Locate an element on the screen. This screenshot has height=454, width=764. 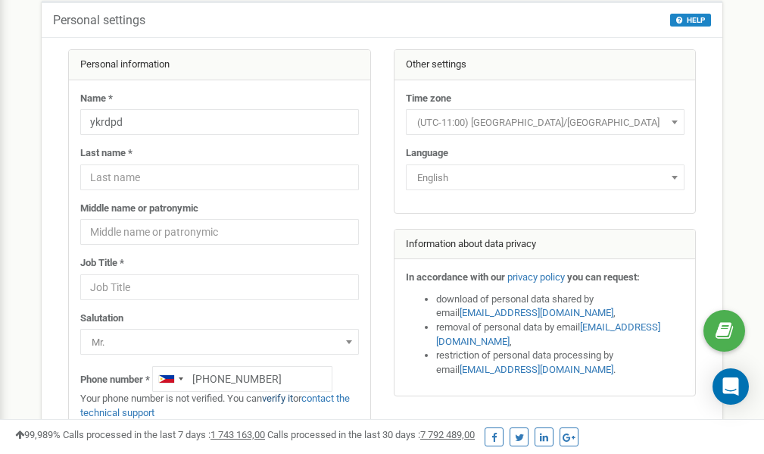
div: Other settings is located at coordinates (545, 65).